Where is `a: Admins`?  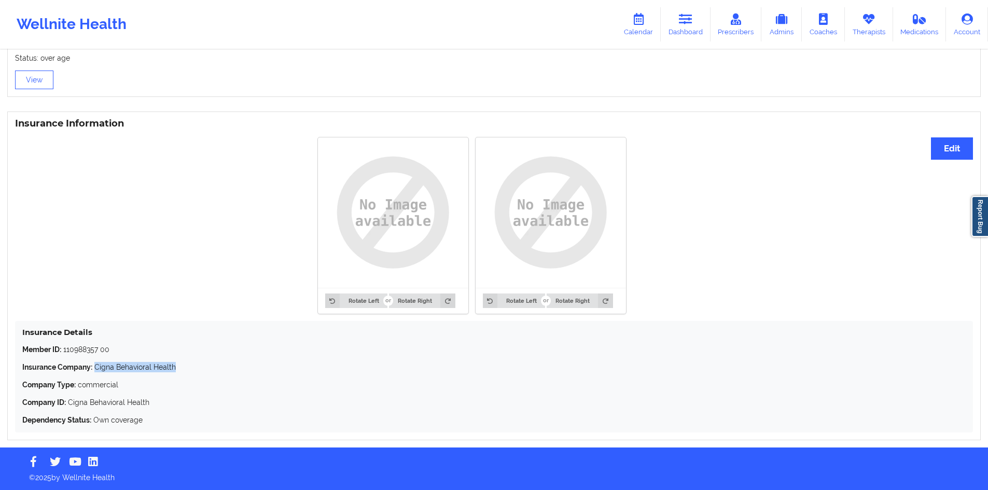
a: Admins is located at coordinates (782, 24).